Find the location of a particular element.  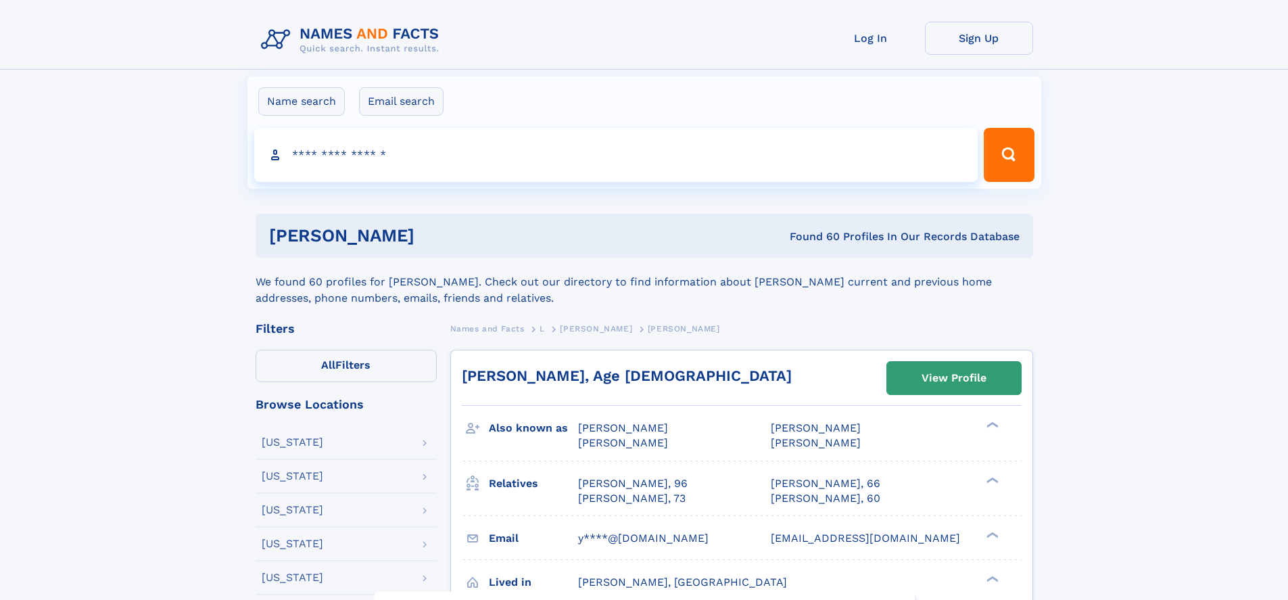

button: Search Button is located at coordinates (1009, 155).